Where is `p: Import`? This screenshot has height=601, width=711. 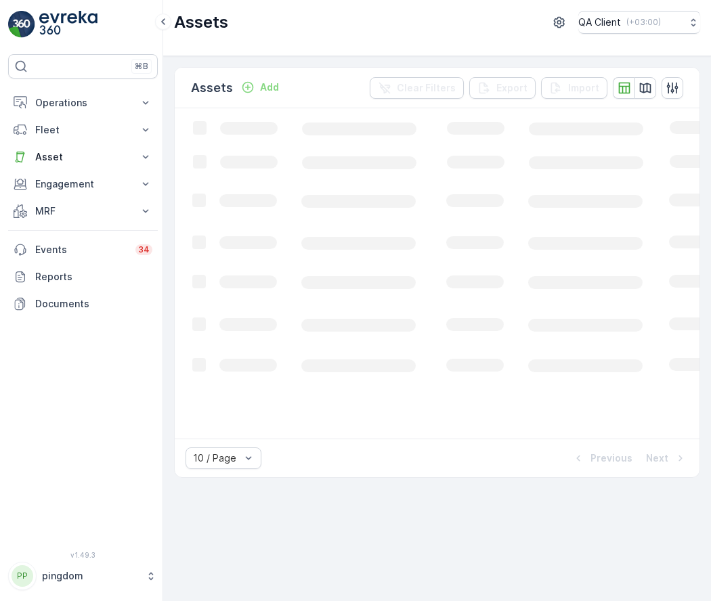 p: Import is located at coordinates (583, 88).